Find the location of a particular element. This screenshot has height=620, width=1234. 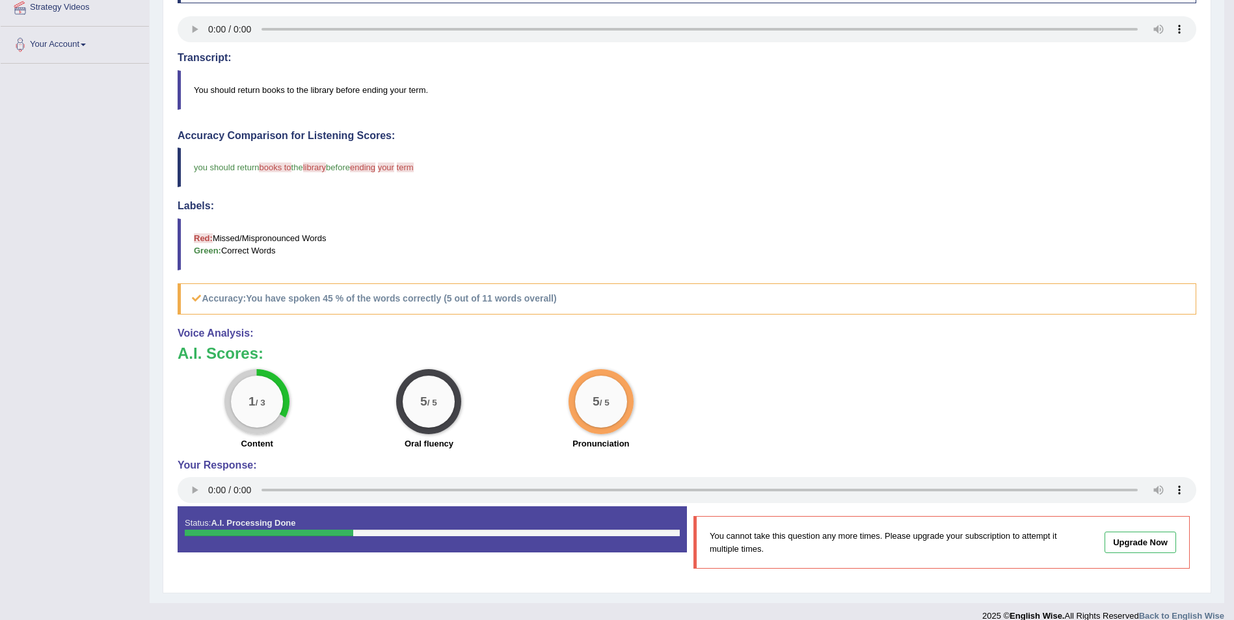

h4: Accuracy Comparison for Listening Scores: is located at coordinates (687, 136).